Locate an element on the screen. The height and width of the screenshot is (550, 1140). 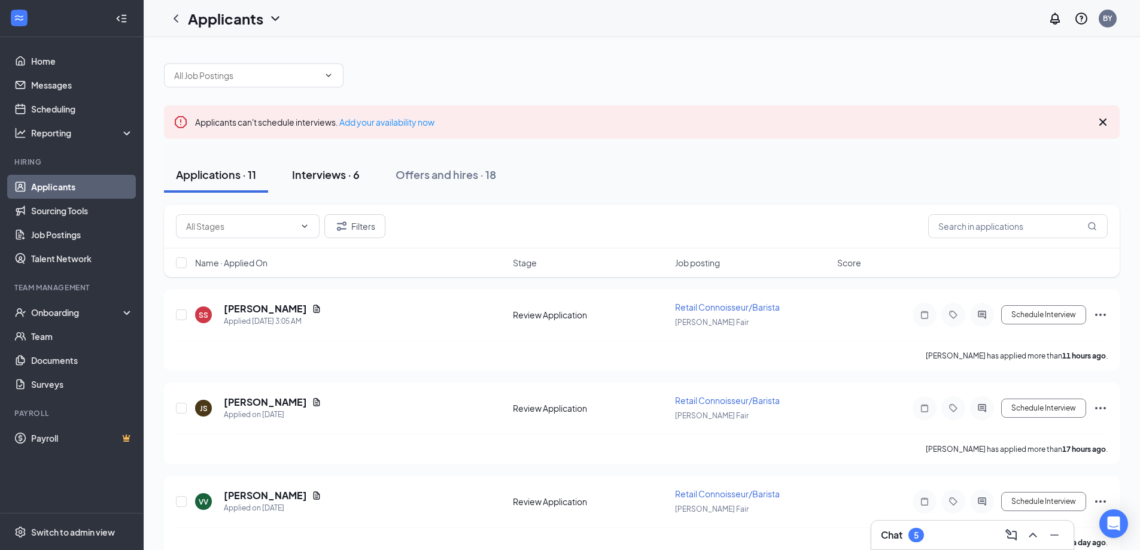
b: a day ago is located at coordinates (1089, 542).